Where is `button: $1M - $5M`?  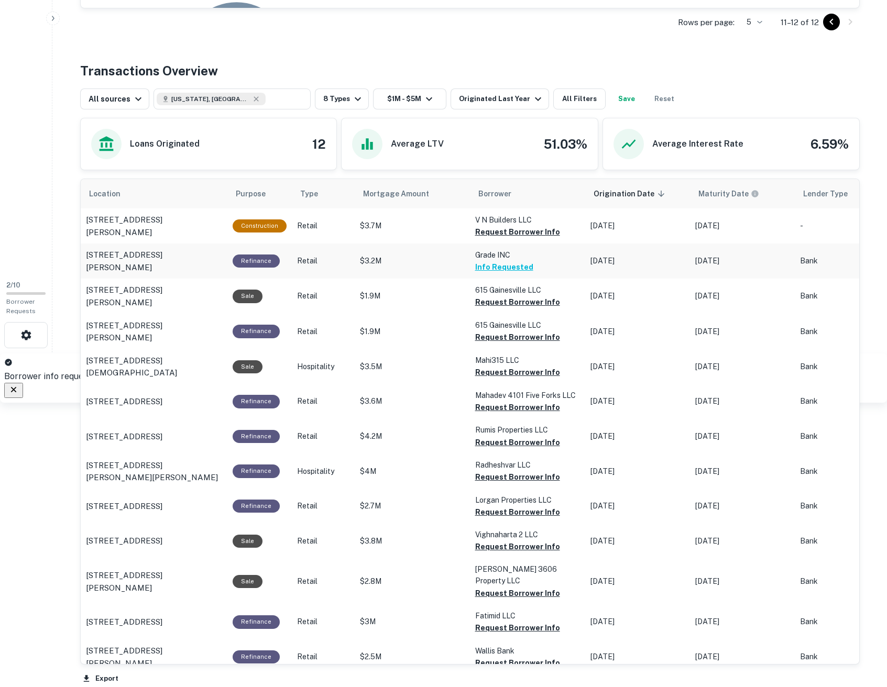 button: $1M - $5M is located at coordinates (410, 99).